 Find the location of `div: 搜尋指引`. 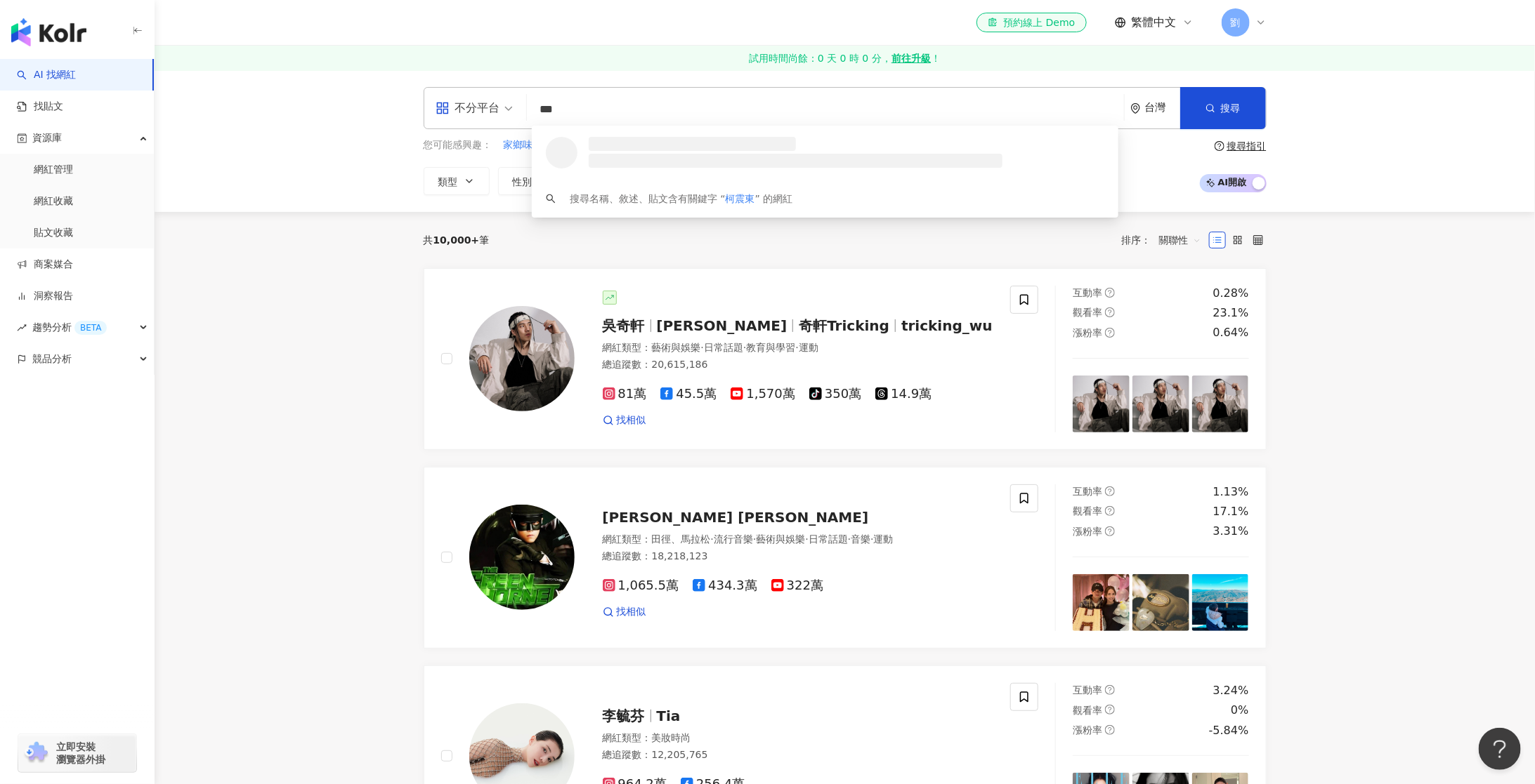

div: 搜尋指引 is located at coordinates (1247, 146).